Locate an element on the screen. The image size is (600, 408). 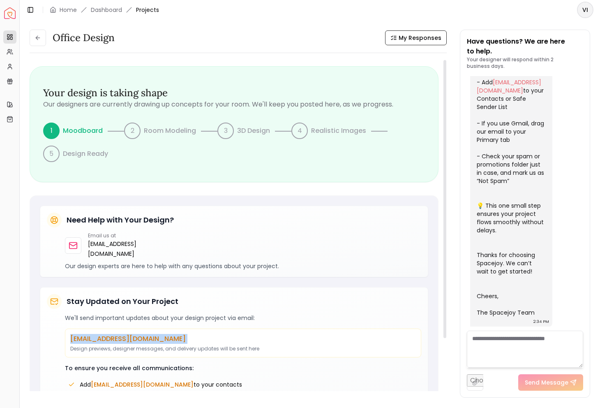
p: Realistic Images is located at coordinates (339, 131).